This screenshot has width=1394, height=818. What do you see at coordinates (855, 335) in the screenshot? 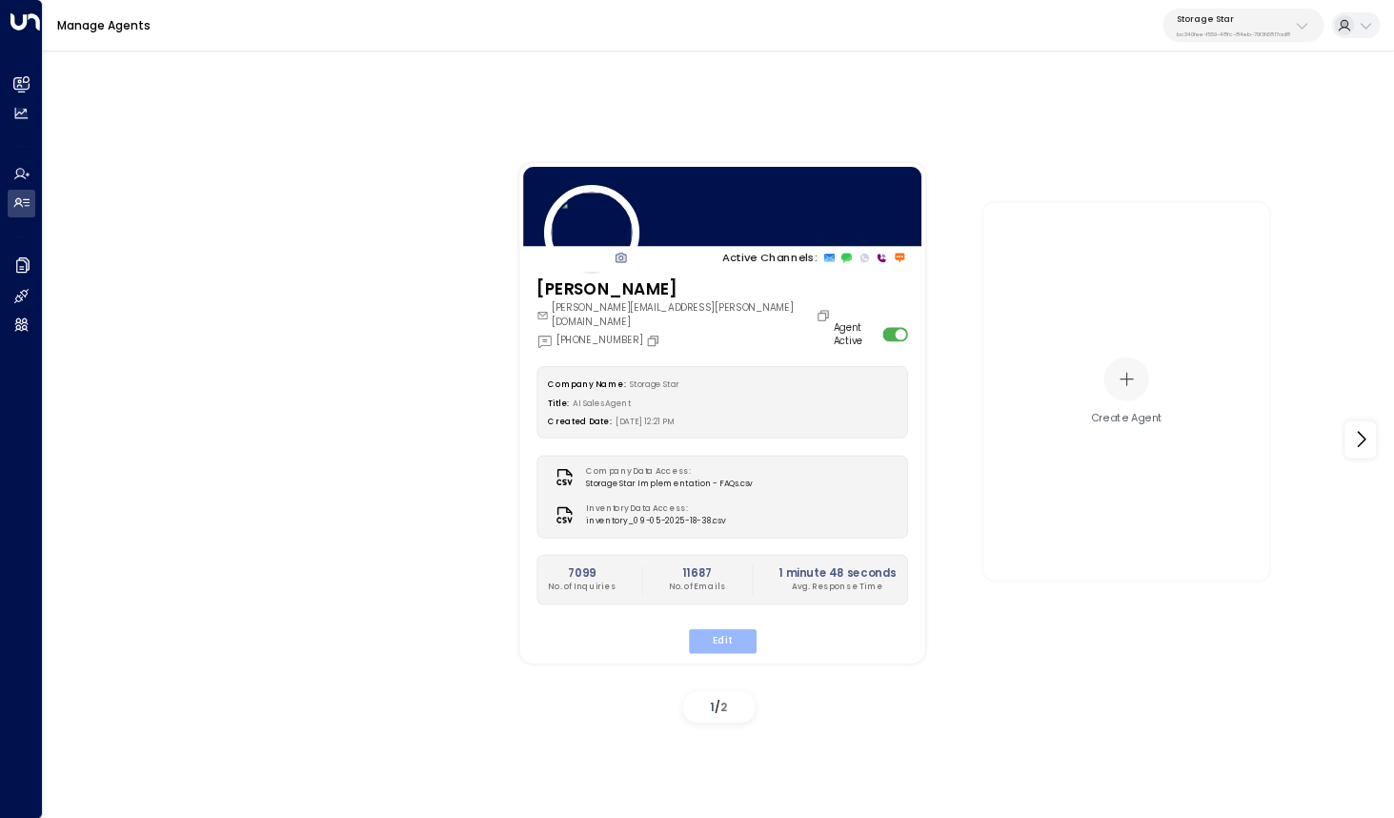
I see `label: Agent Active` at bounding box center [855, 335].